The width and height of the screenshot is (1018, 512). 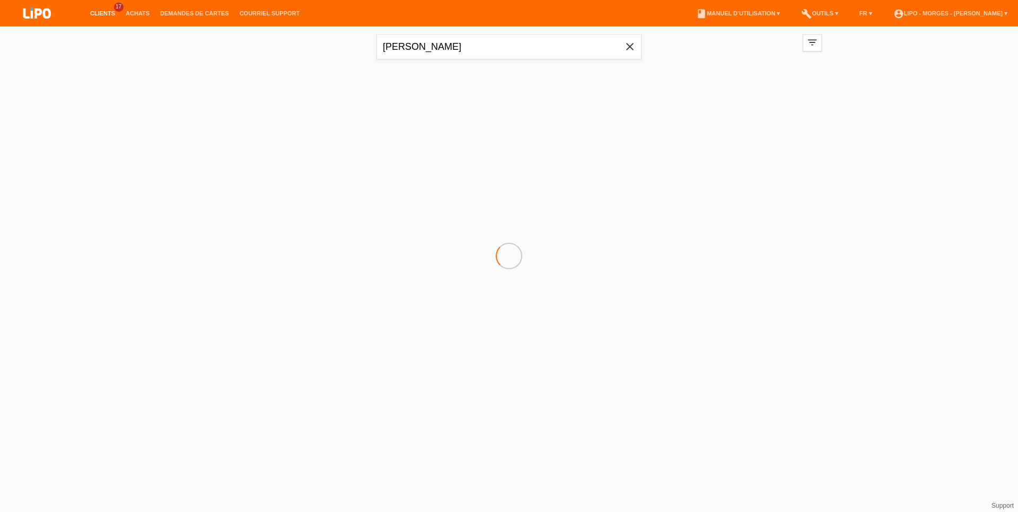 What do you see at coordinates (102, 13) in the screenshot?
I see `a: Clients` at bounding box center [102, 13].